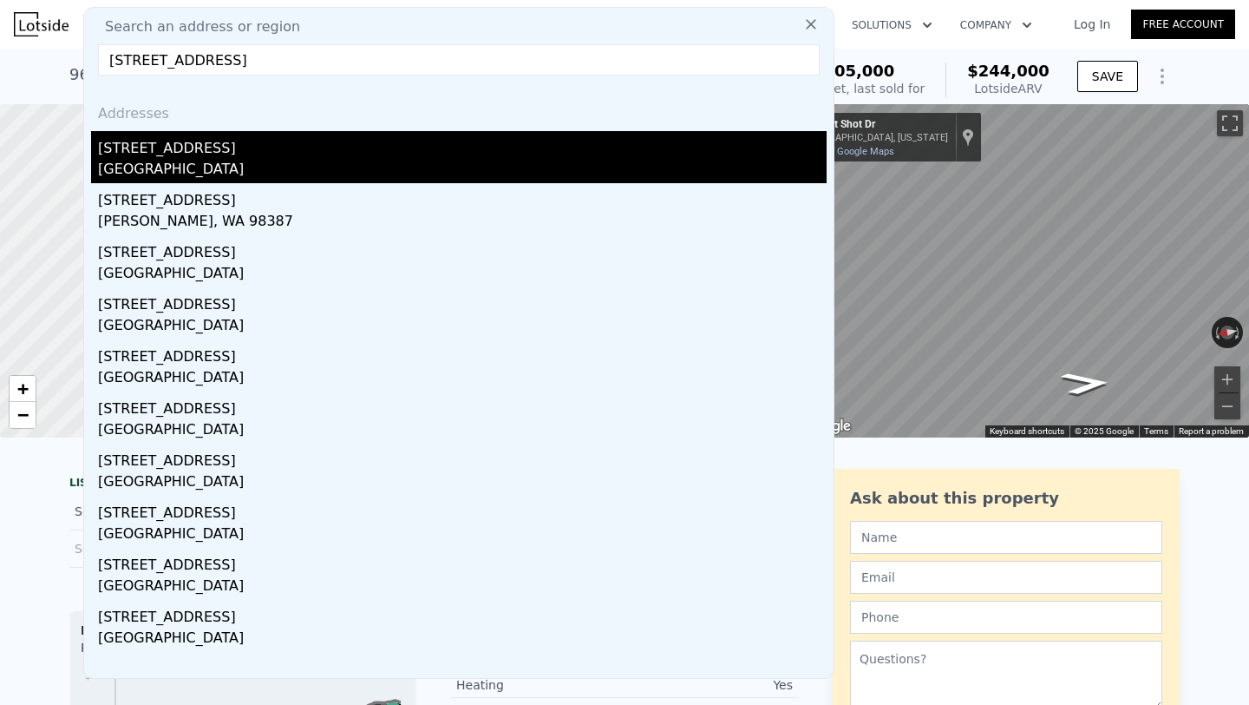 The height and width of the screenshot is (705, 1249). I want to click on tspan: $200, so click(97, 675).